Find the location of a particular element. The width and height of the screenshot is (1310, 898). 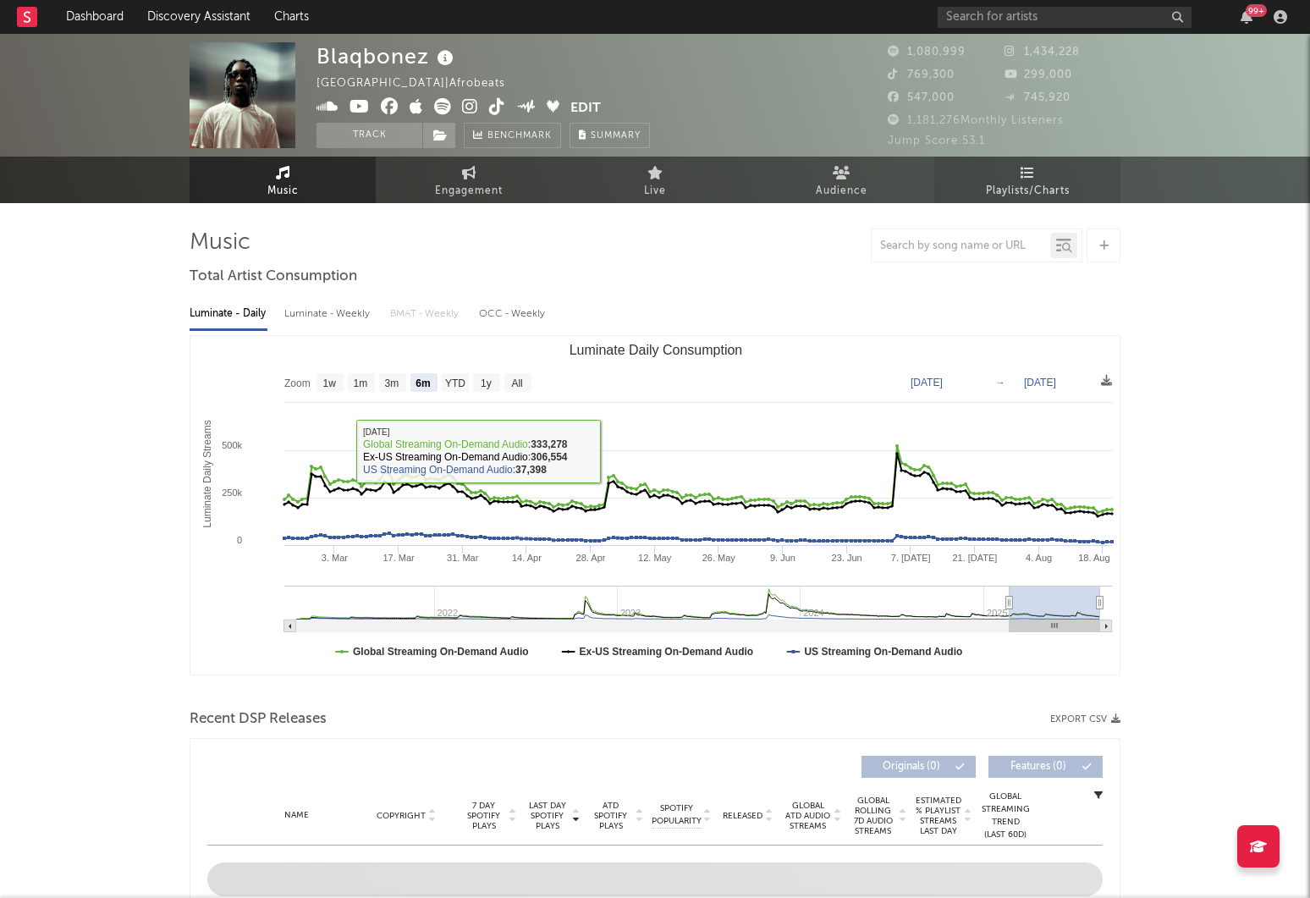

span: Engagement is located at coordinates (469, 191).